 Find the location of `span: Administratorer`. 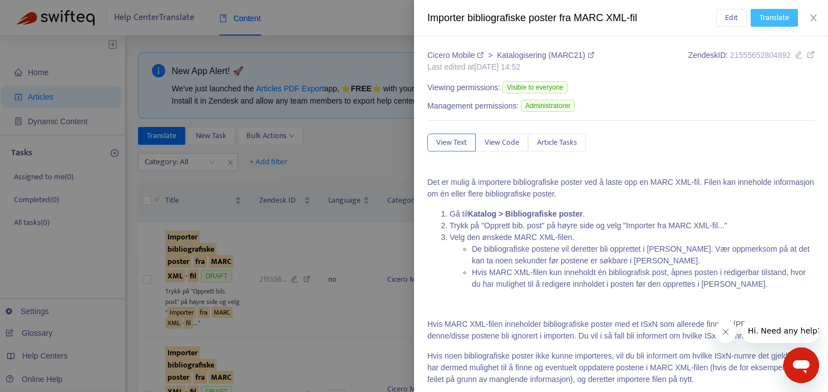

span: Administratorer is located at coordinates (547, 106).